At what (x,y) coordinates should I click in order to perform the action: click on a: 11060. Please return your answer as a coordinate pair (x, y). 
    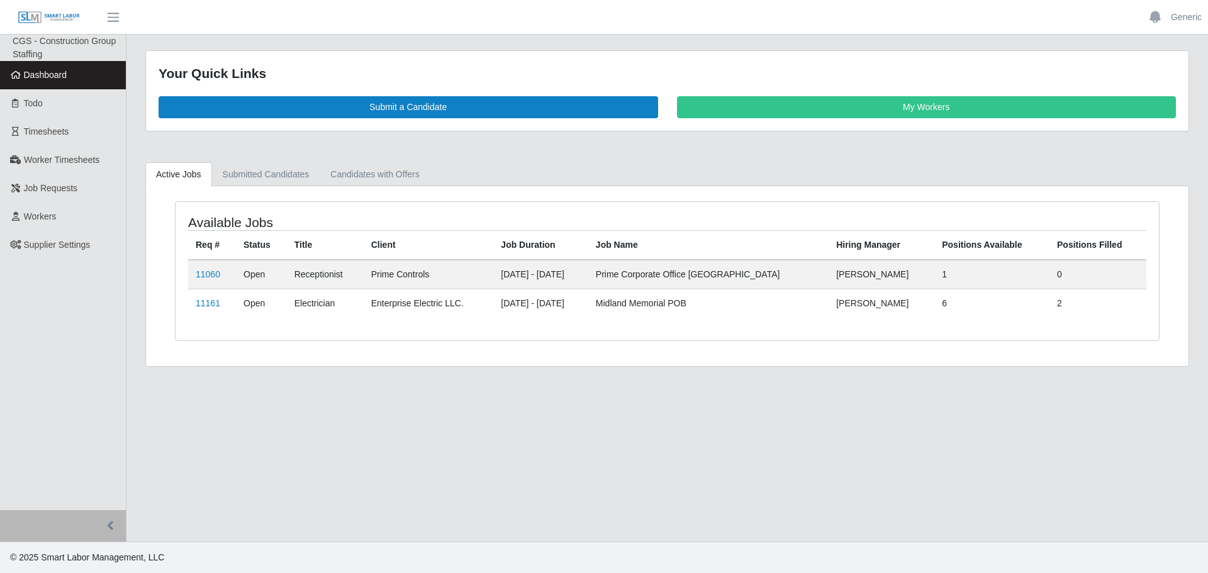
    Looking at the image, I should click on (208, 274).